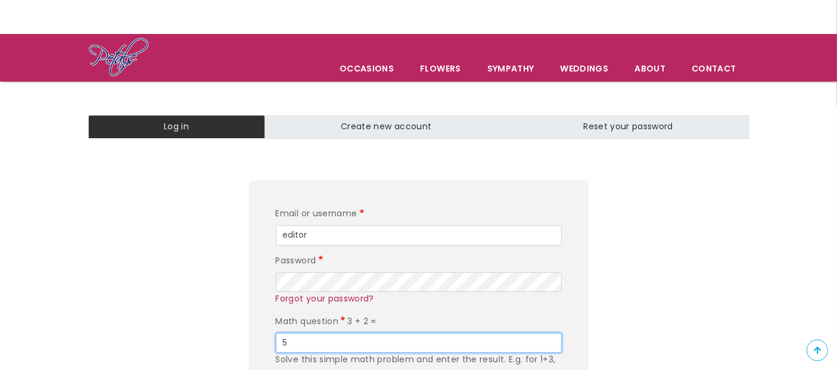 The image size is (837, 370). What do you see at coordinates (714, 69) in the screenshot?
I see `a: Contact` at bounding box center [714, 69].